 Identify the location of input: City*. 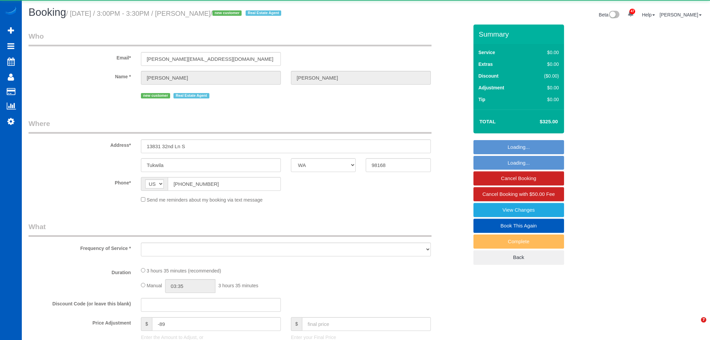
(211, 165).